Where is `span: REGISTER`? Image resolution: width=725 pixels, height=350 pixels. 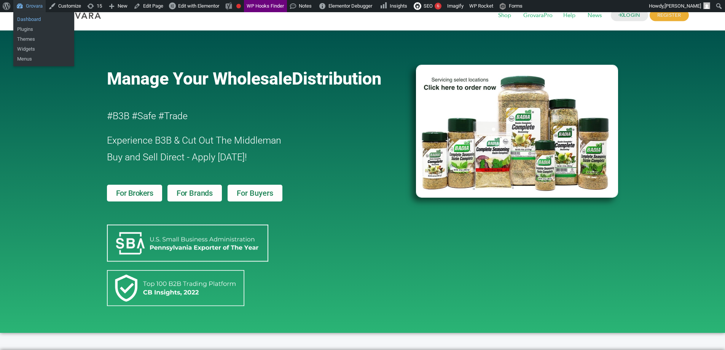 span: REGISTER is located at coordinates (669, 15).